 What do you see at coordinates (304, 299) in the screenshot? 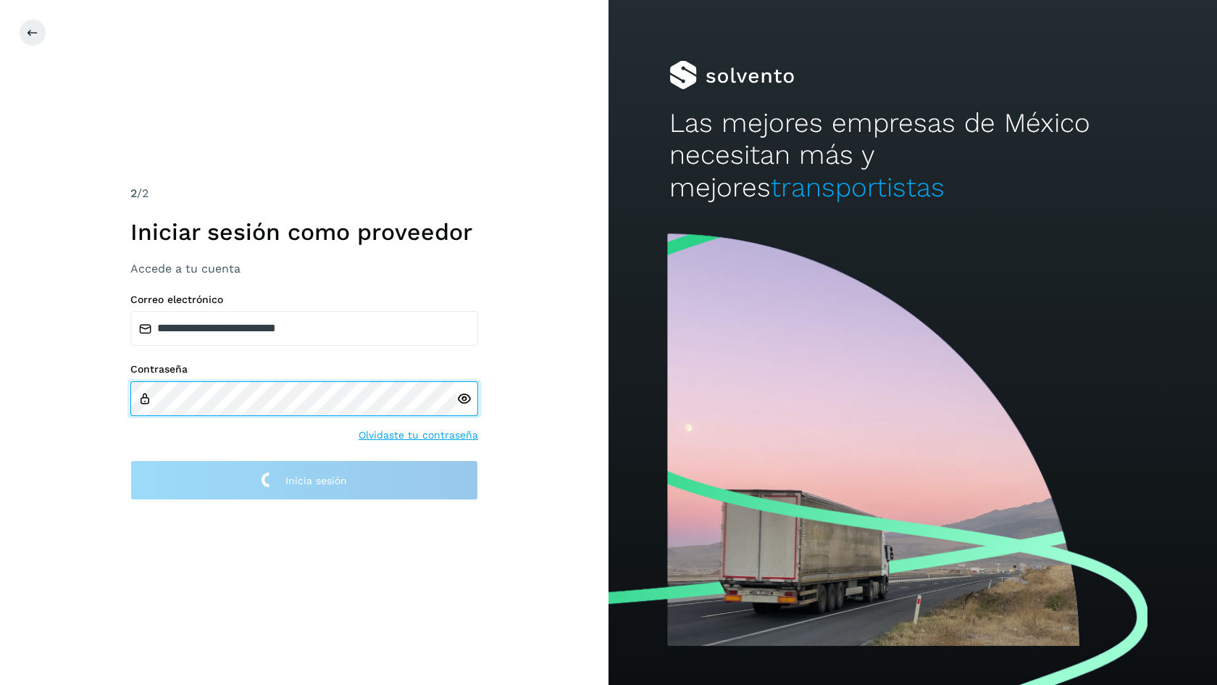
I see `label: Correo electrónico` at bounding box center [304, 299].